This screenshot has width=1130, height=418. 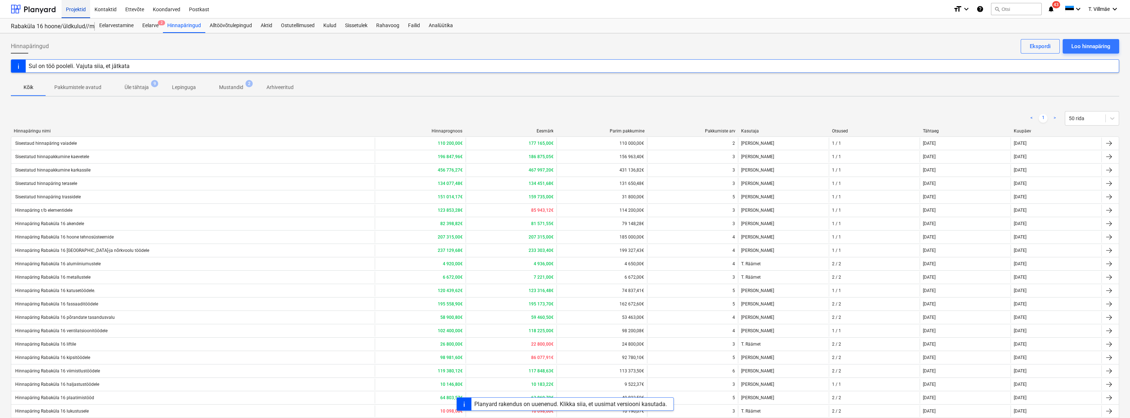 I want to click on b: 195 173,70€, so click(x=541, y=304).